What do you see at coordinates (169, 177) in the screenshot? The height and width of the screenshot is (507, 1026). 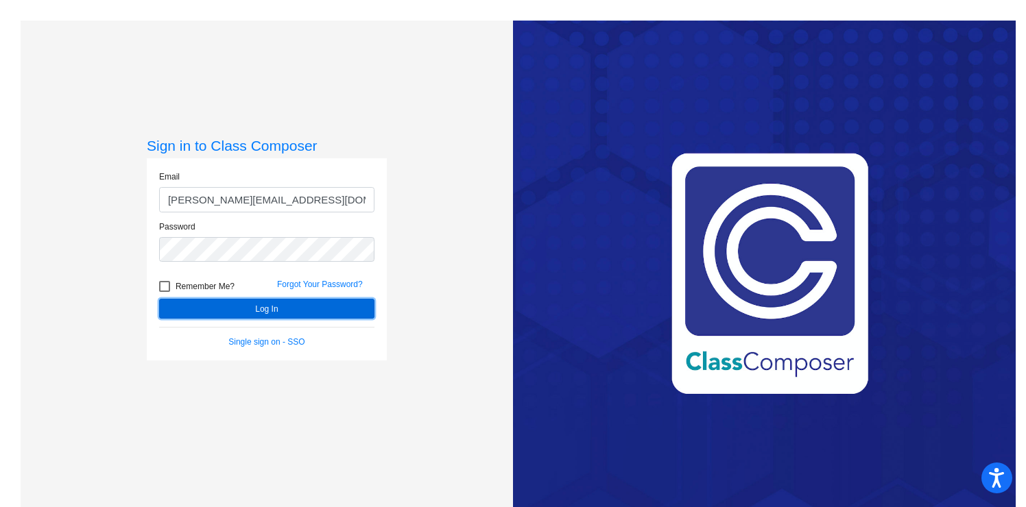 I see `label: Email` at bounding box center [169, 177].